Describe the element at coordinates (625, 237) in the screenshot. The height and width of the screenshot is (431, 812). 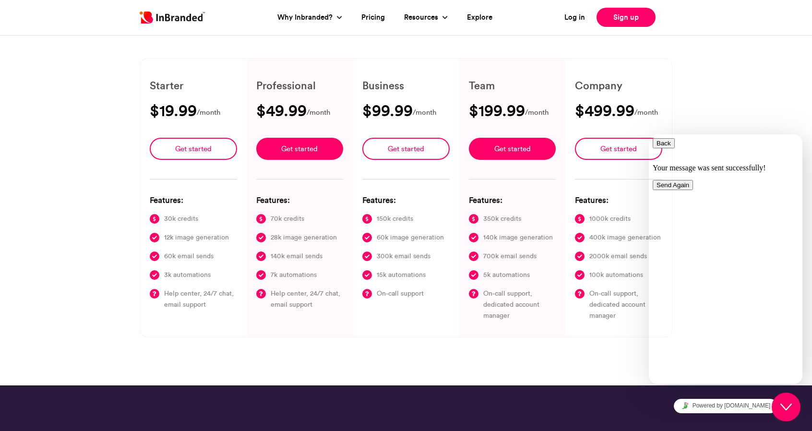
I see `span: 400k image generation` at that location.